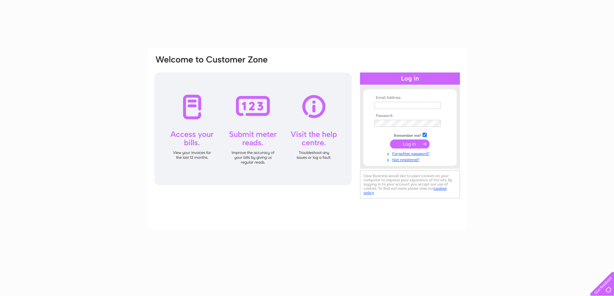 Image resolution: width=614 pixels, height=296 pixels. Describe the element at coordinates (410, 144) in the screenshot. I see `input: Submit` at that location.